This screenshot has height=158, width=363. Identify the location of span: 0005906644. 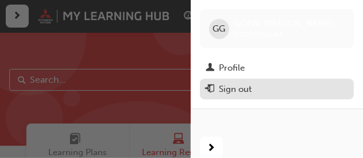
(258, 34).